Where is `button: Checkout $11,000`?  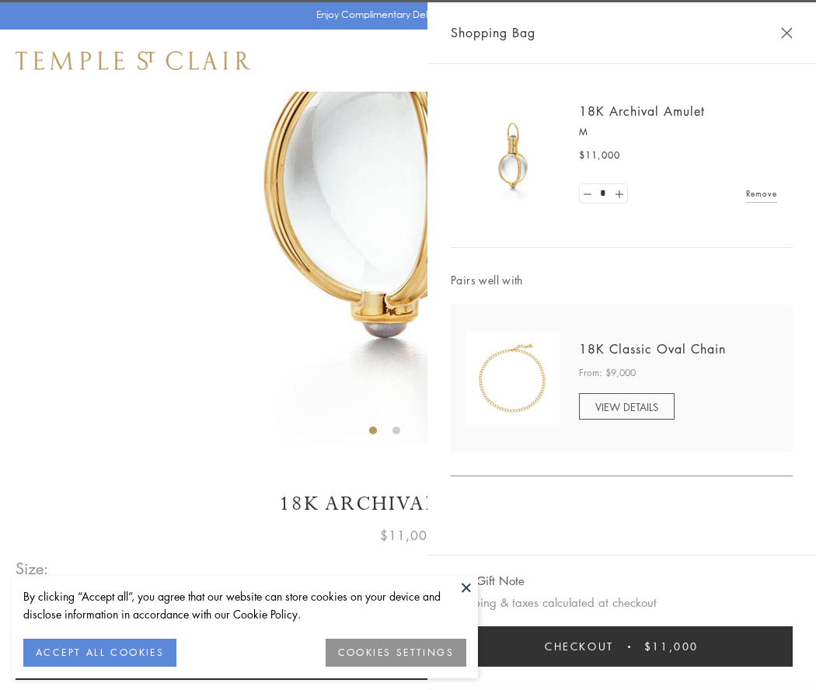
button: Checkout $11,000 is located at coordinates (621, 646).